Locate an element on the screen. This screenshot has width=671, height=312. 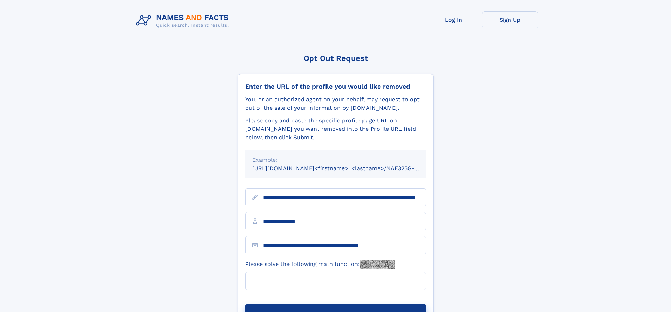
div: You, or an authorized agent on your behalf, may request to opt-out of the sale of your informatio... is located at coordinates (336, 104).